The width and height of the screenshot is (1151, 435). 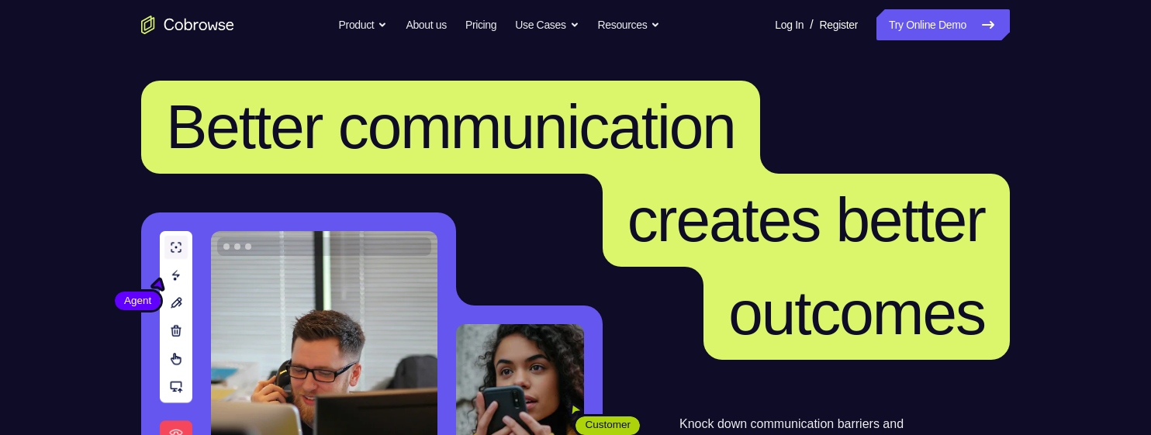 What do you see at coordinates (363, 25) in the screenshot?
I see `button: Product` at bounding box center [363, 25].